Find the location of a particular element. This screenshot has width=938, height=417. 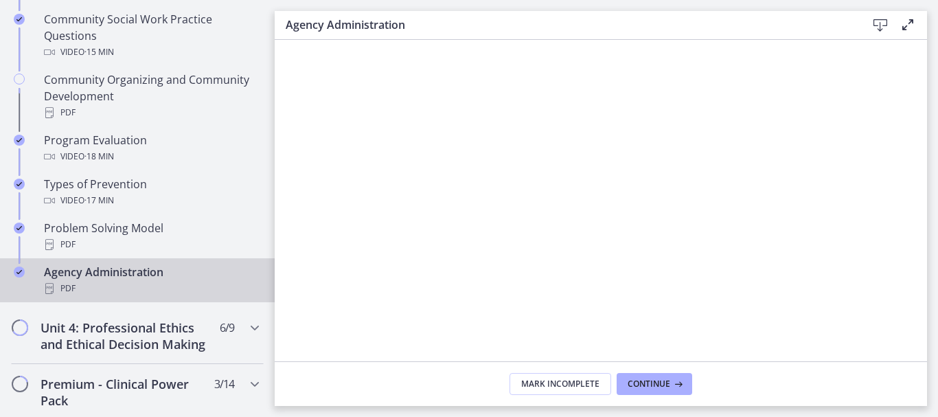

span: · 15 min is located at coordinates (99, 52).